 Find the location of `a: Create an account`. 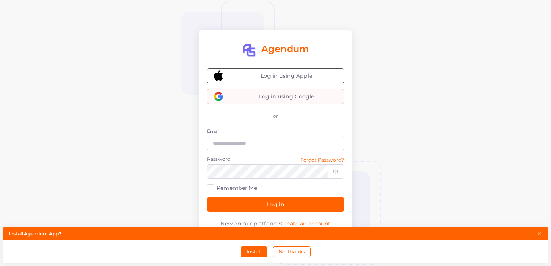

a: Create an account is located at coordinates (305, 224).